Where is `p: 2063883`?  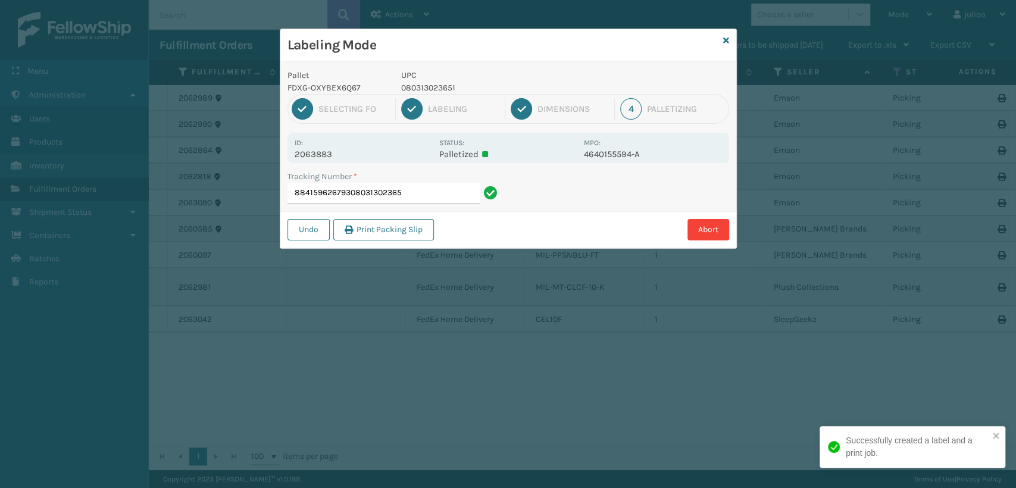
p: 2063883 is located at coordinates (363, 154).